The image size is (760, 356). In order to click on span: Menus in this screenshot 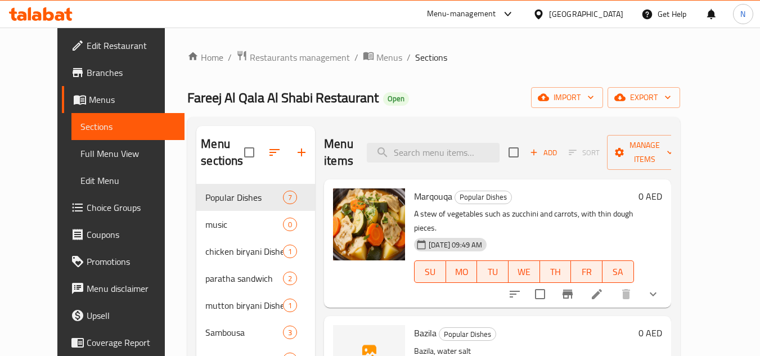, I will do `click(389, 57)`.